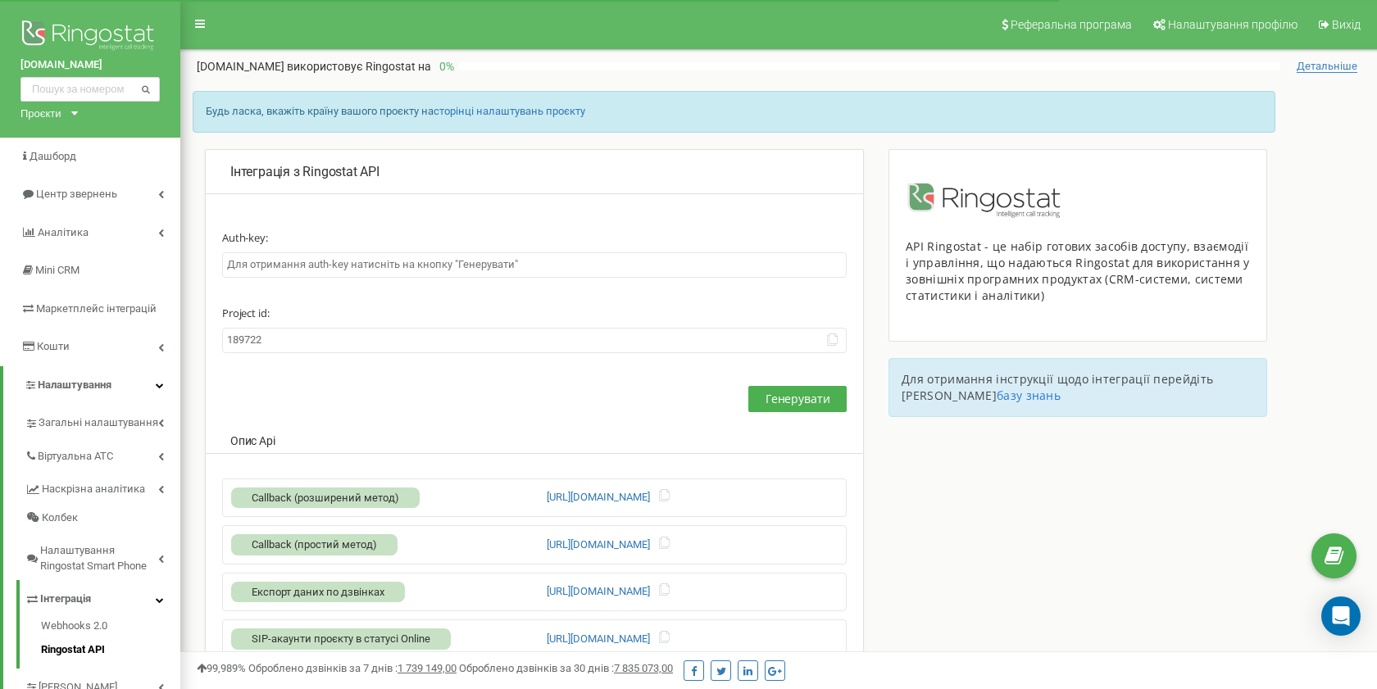 This screenshot has height=689, width=1377. I want to click on a: сторінці налаштувань проєкту, so click(509, 111).